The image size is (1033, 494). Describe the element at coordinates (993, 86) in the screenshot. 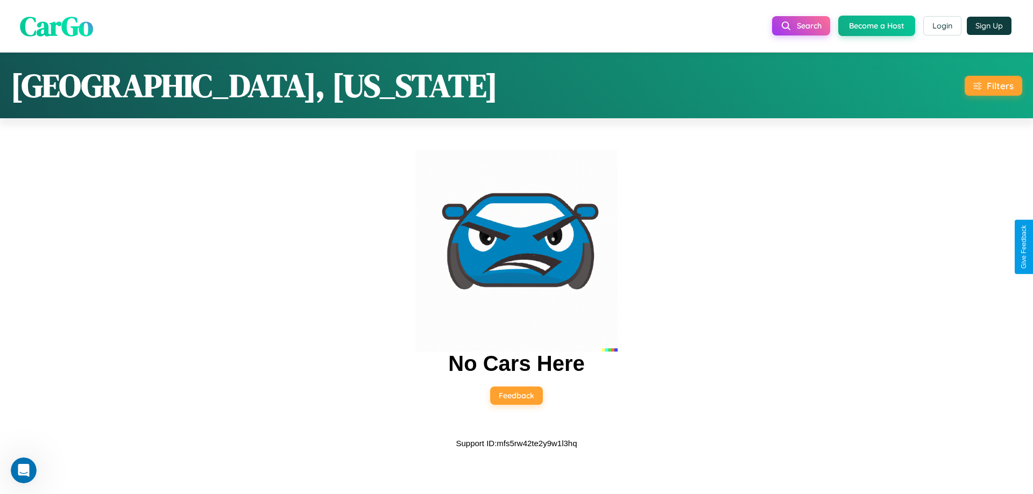

I see `button: Filters` at that location.